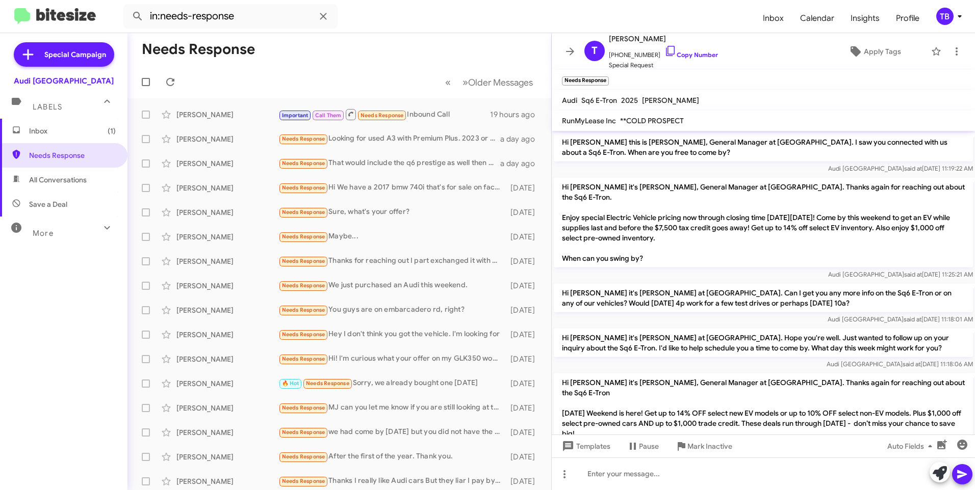 This screenshot has height=490, width=975. Describe the element at coordinates (912, 447) in the screenshot. I see `span: Auto Fields` at that location.